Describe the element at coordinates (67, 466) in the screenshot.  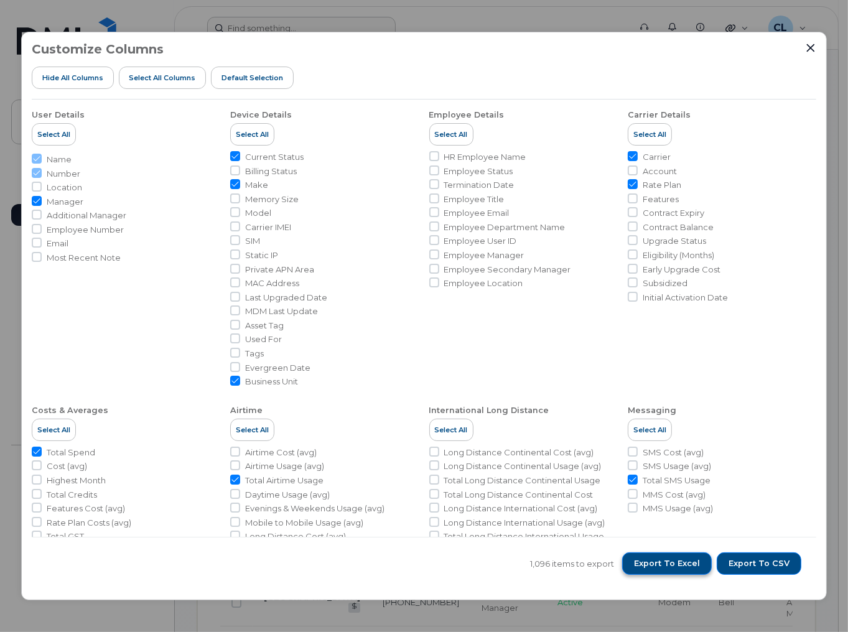
I see `span: Cost (avg)` at that location.